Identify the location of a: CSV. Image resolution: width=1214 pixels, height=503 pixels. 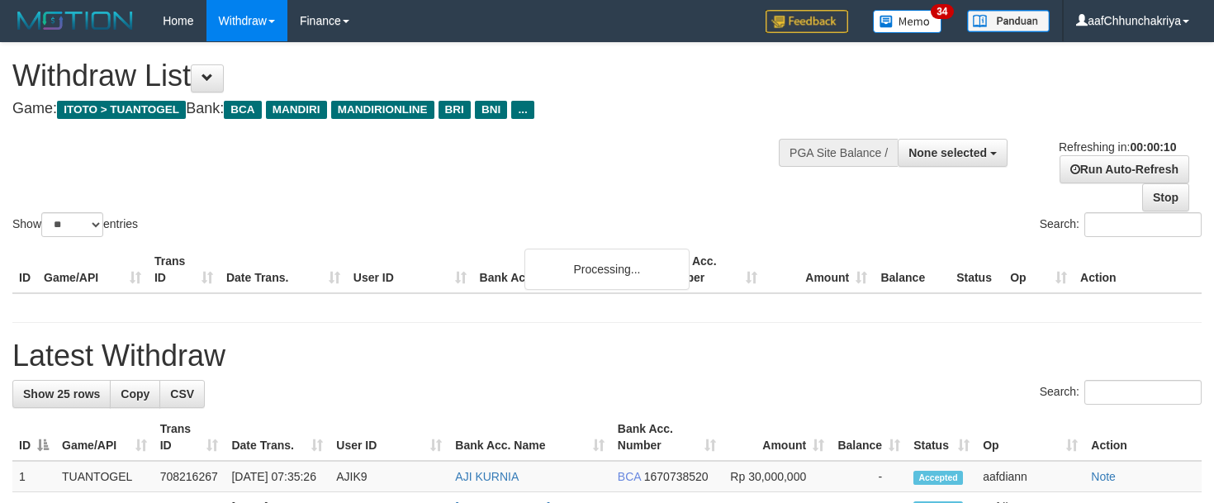
(182, 394).